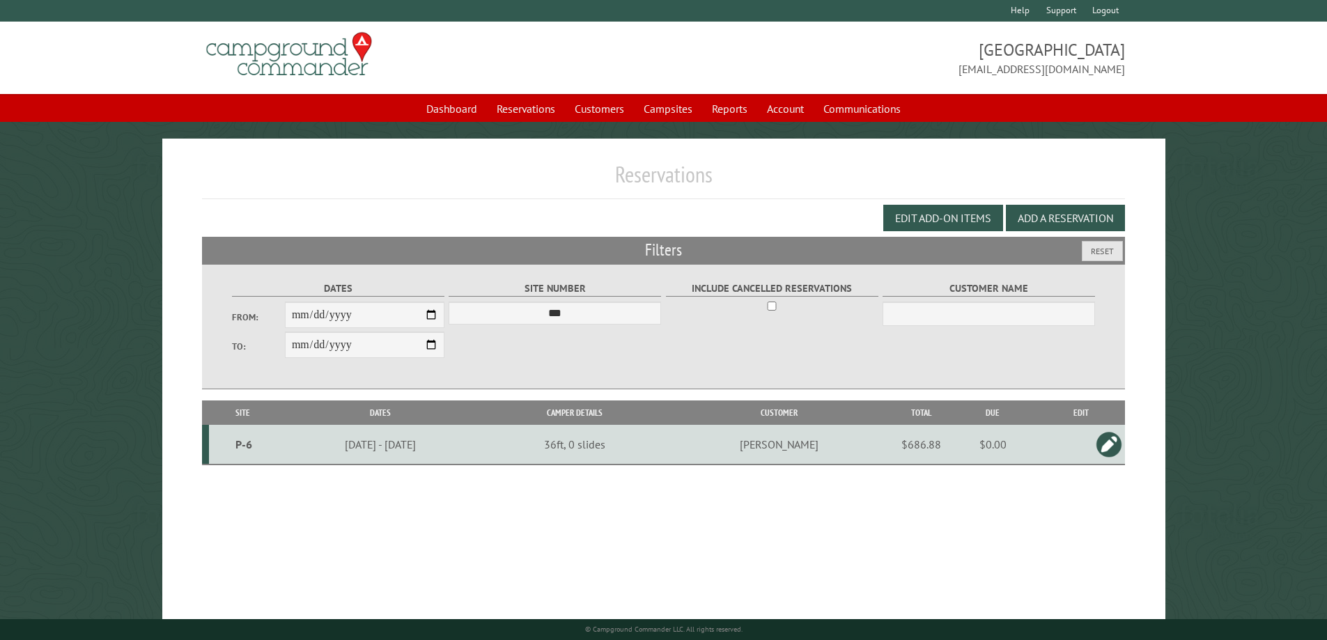 The image size is (1327, 640). Describe the element at coordinates (258, 317) in the screenshot. I see `label: From:` at that location.